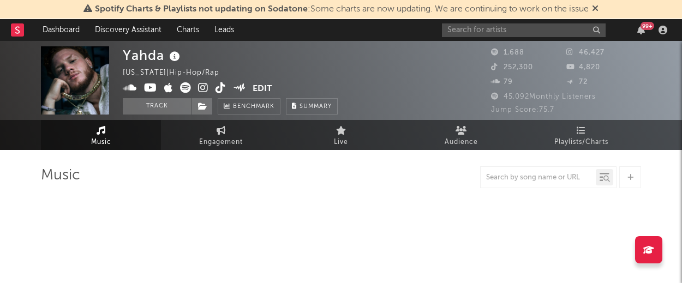  What do you see at coordinates (101, 135) in the screenshot?
I see `a: Music` at bounding box center [101, 135].